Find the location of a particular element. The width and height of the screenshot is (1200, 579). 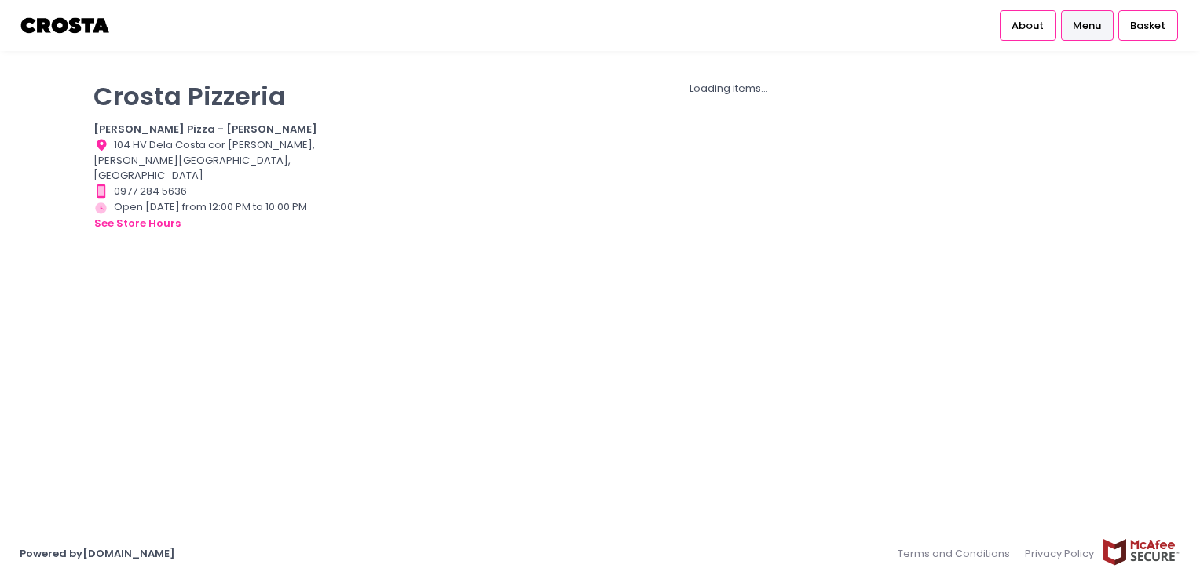

a: About is located at coordinates (1028, 25).